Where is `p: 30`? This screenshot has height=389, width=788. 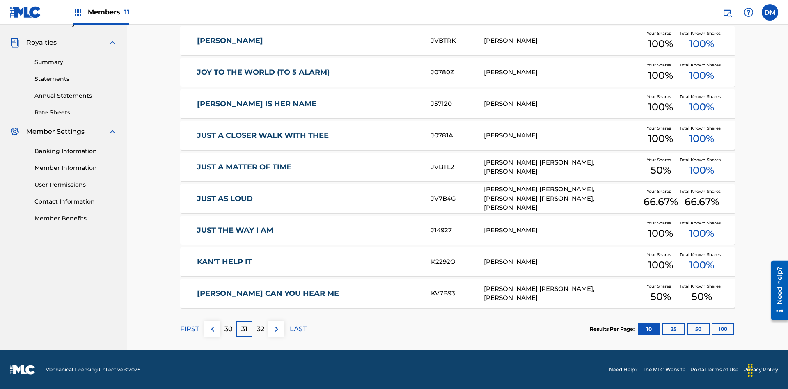 p: 30 is located at coordinates (229, 329).